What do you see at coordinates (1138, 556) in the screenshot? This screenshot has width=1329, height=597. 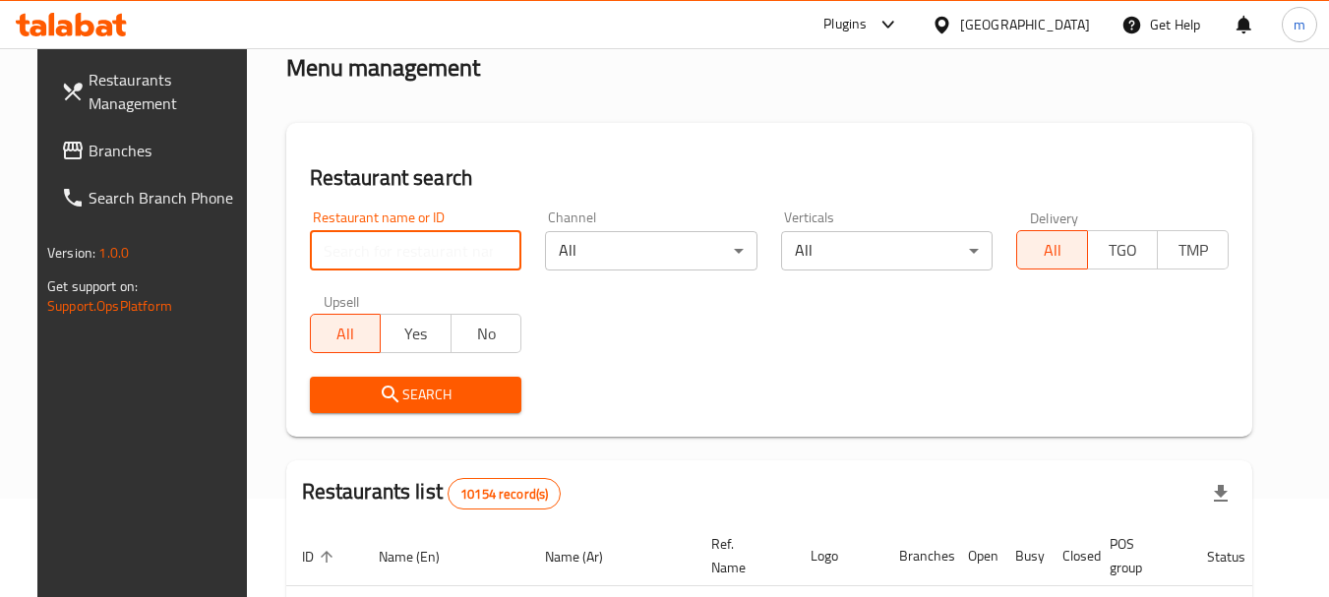 I see `span: POS group` at bounding box center [1138, 556].